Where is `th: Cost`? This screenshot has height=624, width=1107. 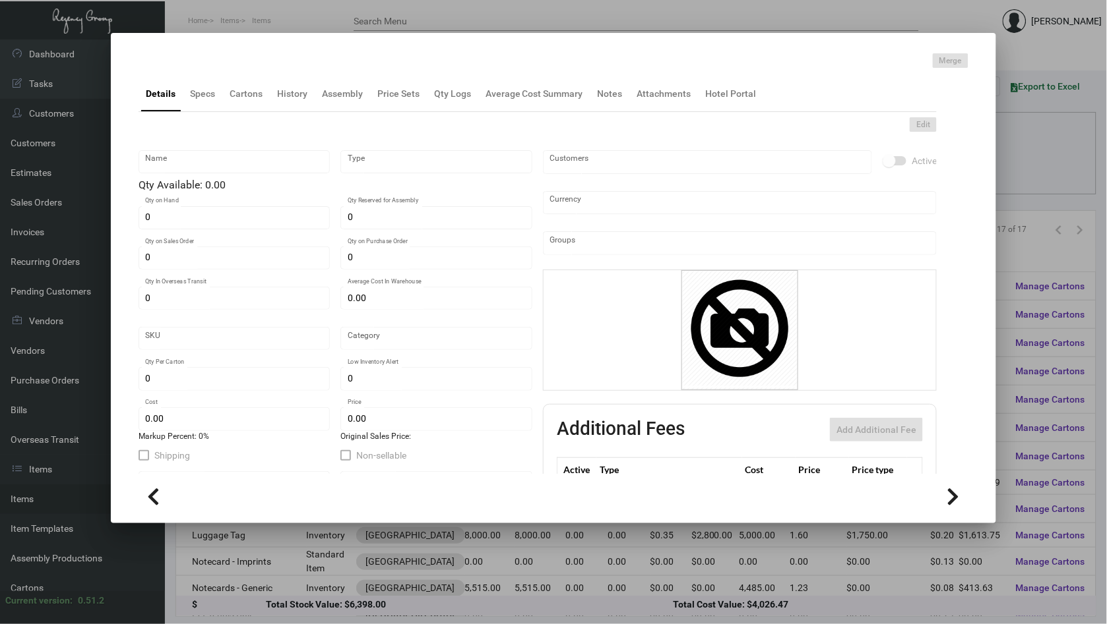
th: Cost is located at coordinates (768, 470).